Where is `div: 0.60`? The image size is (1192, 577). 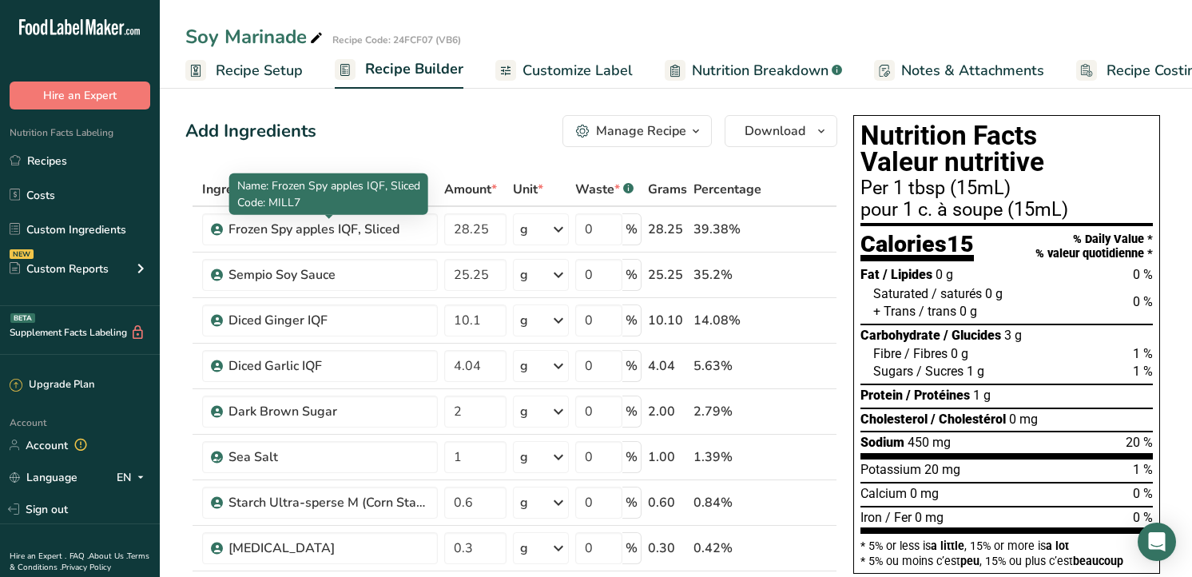 div: 0.60 is located at coordinates (667, 502).